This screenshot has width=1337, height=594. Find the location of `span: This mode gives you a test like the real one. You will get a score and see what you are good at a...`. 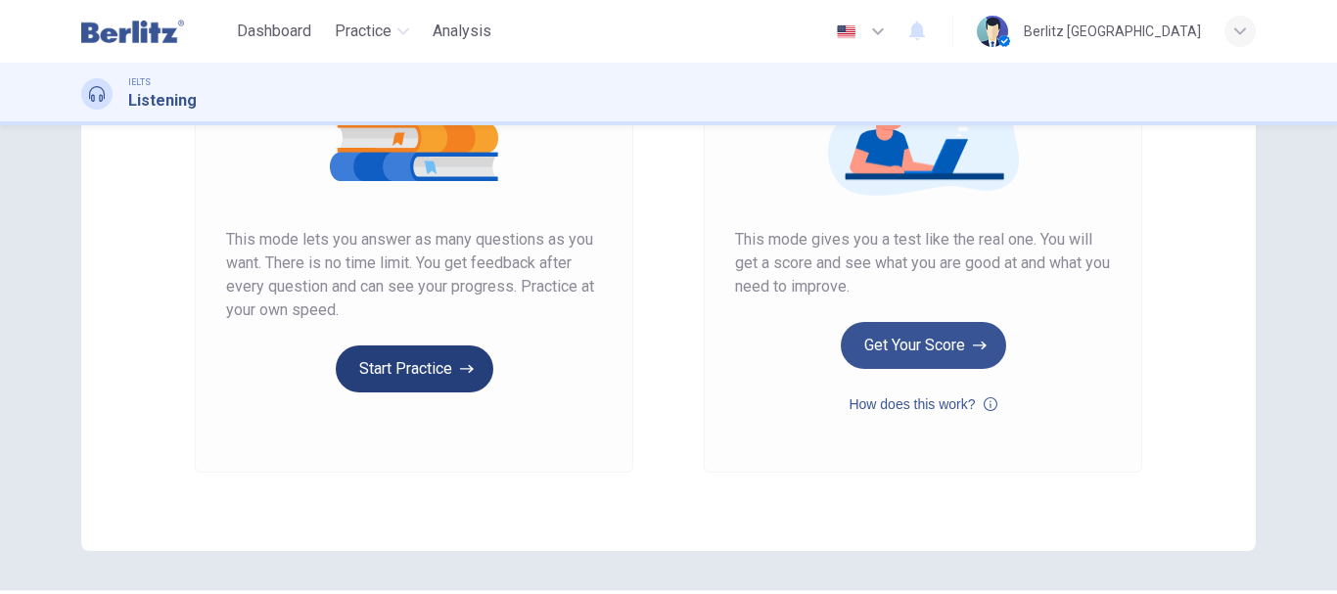

span: This mode gives you a test like the real one. You will get a score and see what you are good at a... is located at coordinates (923, 263).